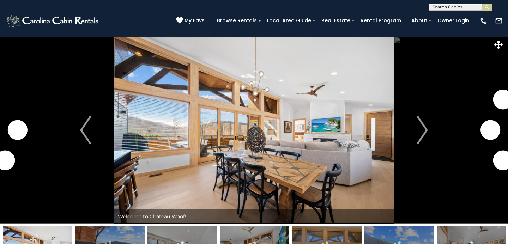 This screenshot has height=244, width=508. What do you see at coordinates (53, 21) in the screenshot?
I see `img: White-1-2.png` at bounding box center [53, 21].